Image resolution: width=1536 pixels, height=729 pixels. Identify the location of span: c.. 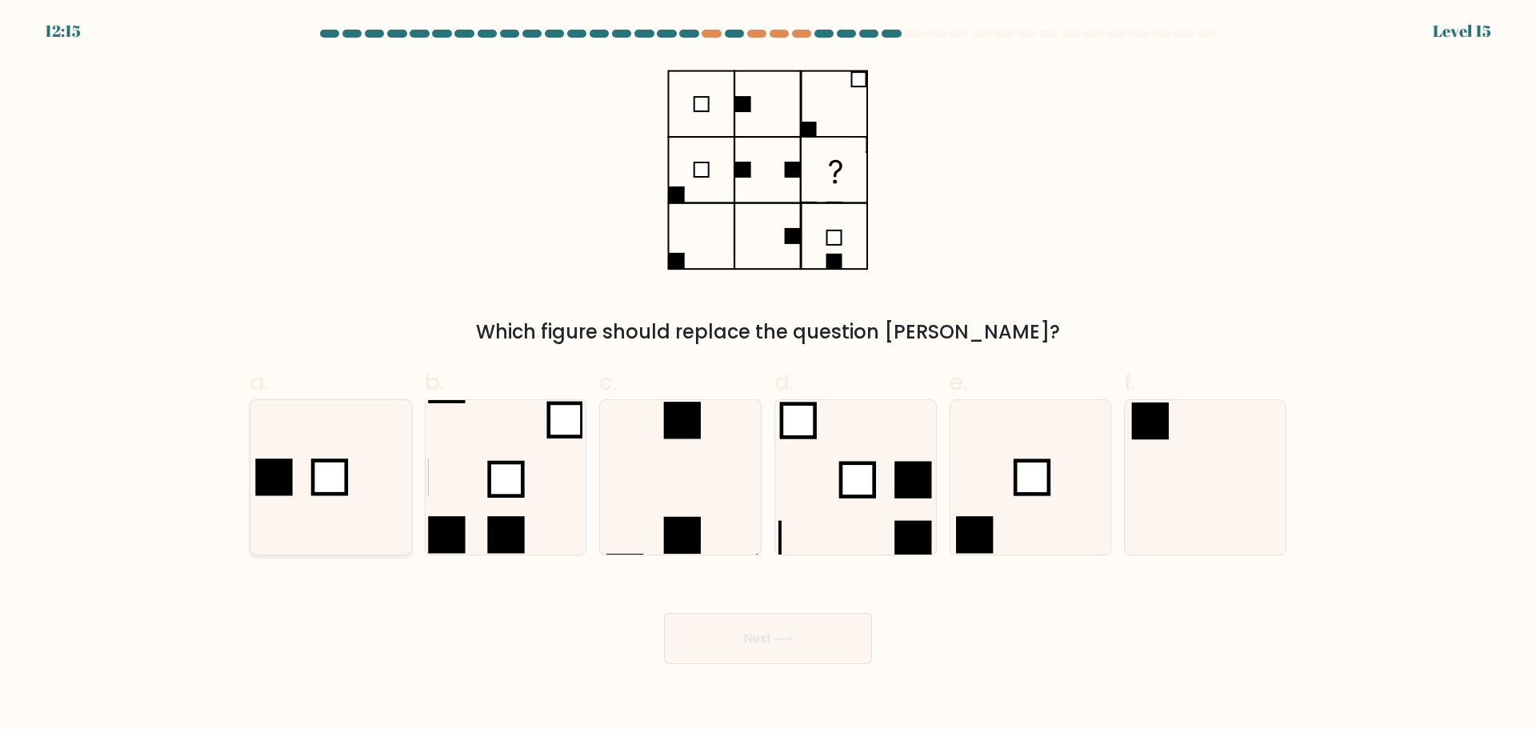
(608, 382).